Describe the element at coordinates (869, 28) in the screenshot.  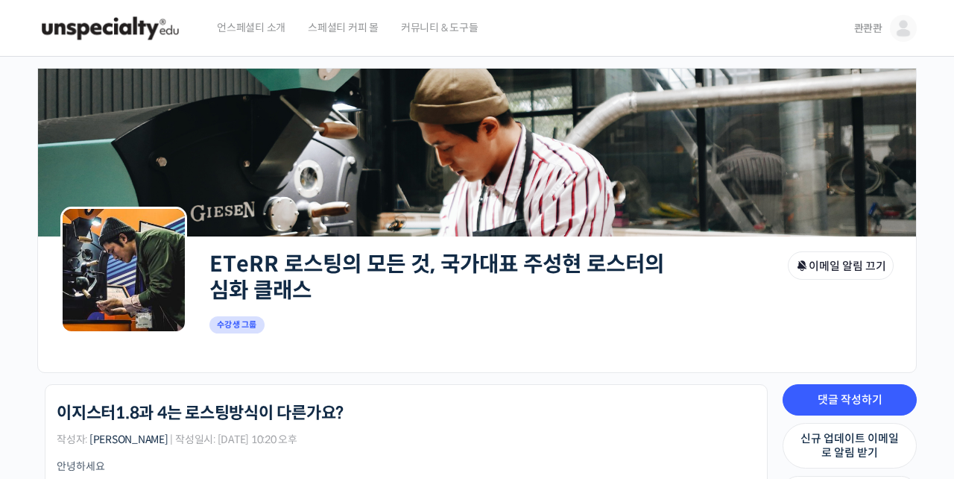
I see `span: 콴콴콴` at that location.